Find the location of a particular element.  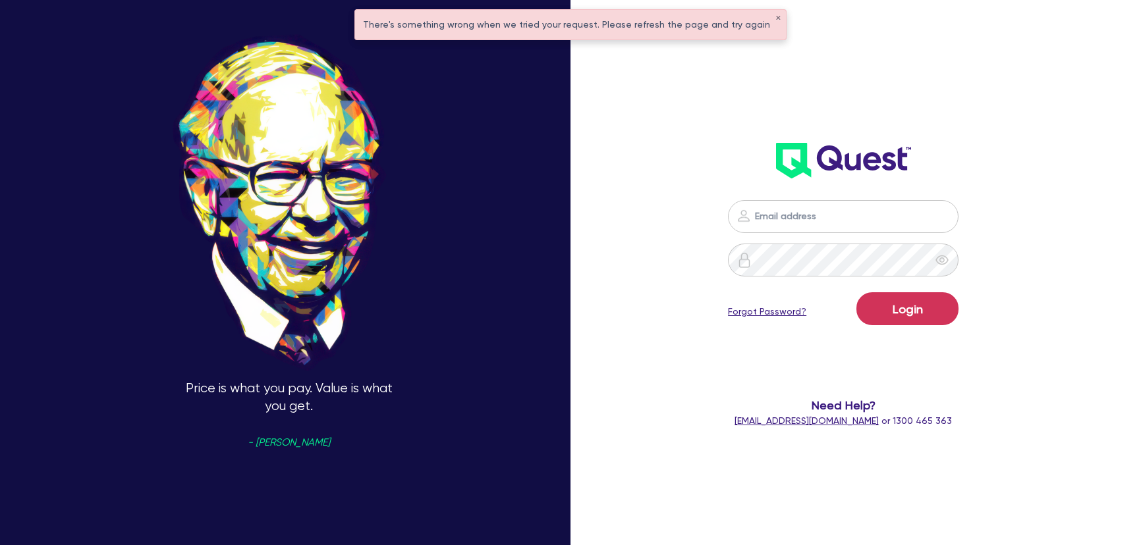

input: Email address is located at coordinates (843, 217).